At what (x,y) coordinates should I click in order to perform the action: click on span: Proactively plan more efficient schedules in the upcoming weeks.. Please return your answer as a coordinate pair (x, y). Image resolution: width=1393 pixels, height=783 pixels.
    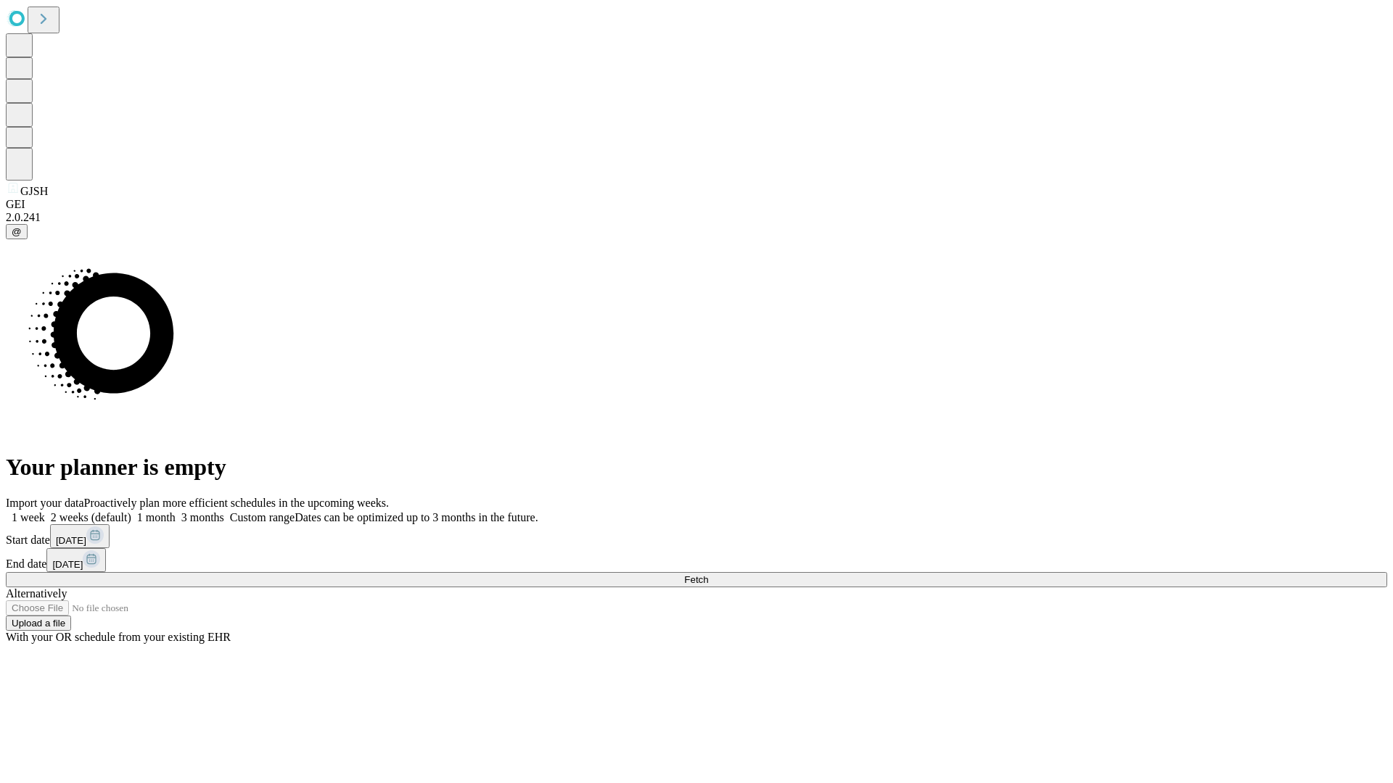
    Looking at the image, I should click on (236, 503).